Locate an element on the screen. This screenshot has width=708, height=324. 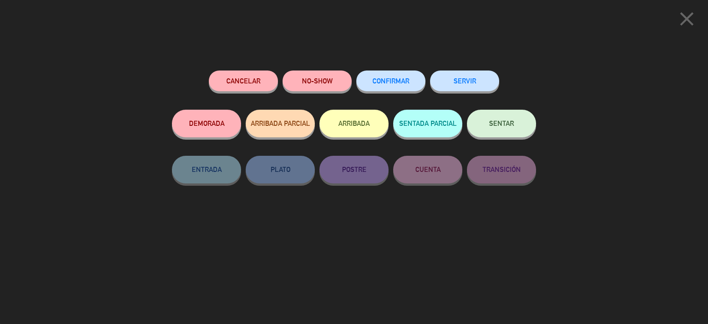
button: ARRIBADA is located at coordinates (354, 124).